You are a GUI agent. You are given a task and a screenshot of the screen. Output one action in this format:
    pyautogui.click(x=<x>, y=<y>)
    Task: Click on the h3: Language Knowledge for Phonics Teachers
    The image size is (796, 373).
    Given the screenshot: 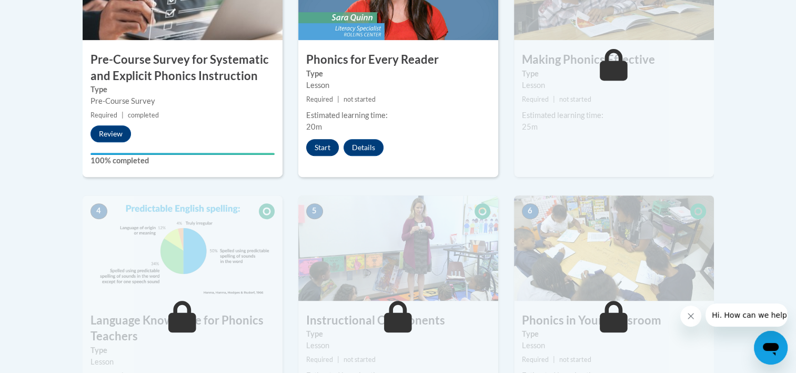 What is the action you would take?
    pyautogui.click(x=183, y=328)
    